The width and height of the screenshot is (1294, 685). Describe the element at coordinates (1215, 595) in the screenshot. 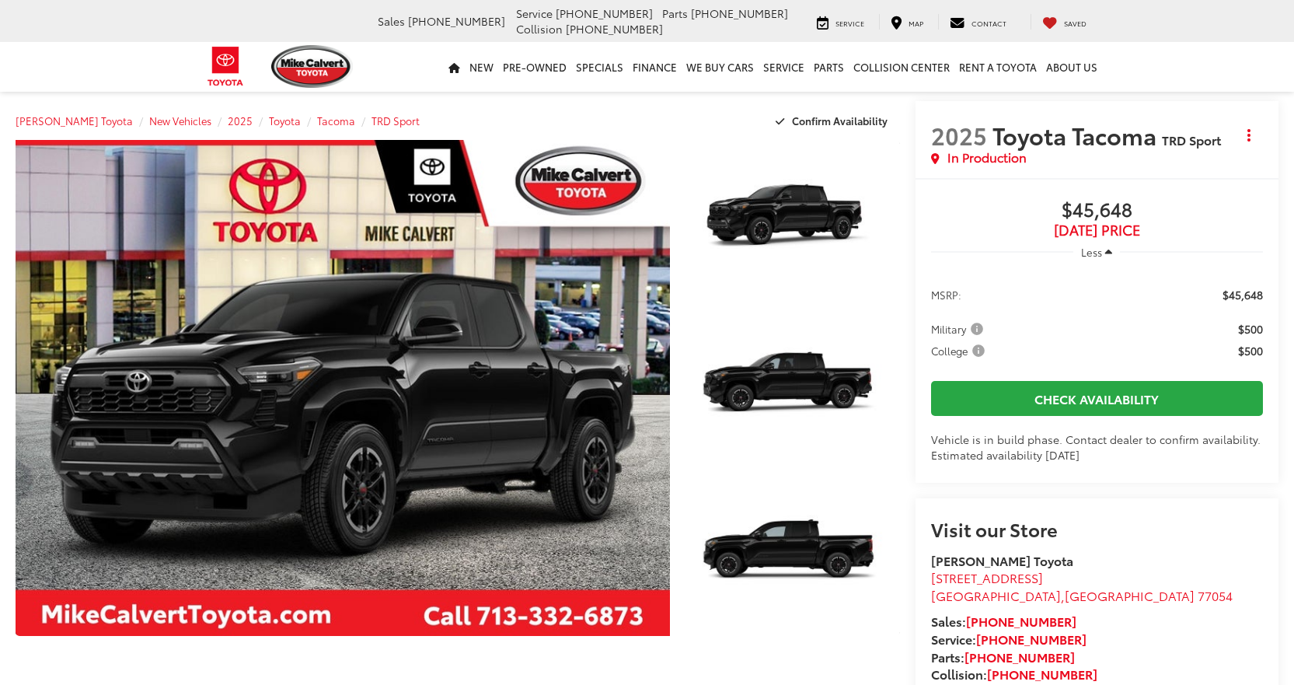

I see `span: 77054` at that location.